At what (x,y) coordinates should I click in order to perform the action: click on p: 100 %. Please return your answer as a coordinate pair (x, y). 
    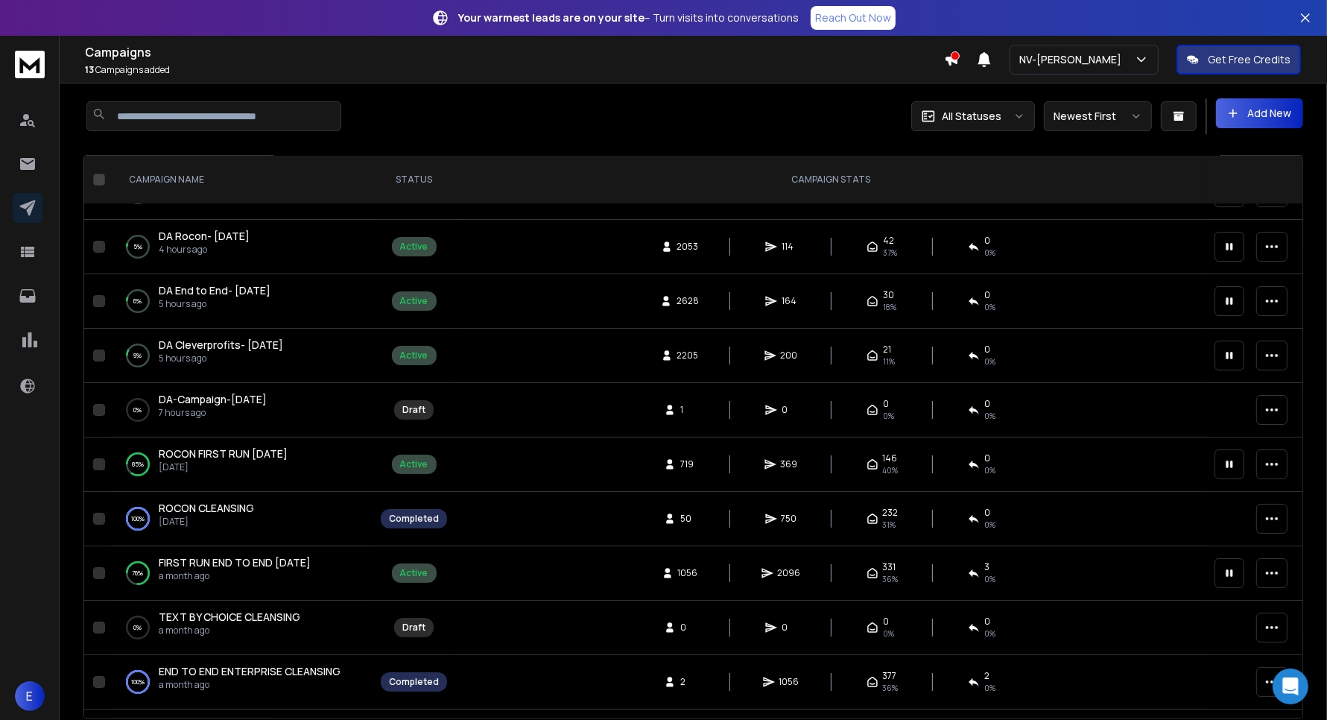
    Looking at the image, I should click on (138, 682).